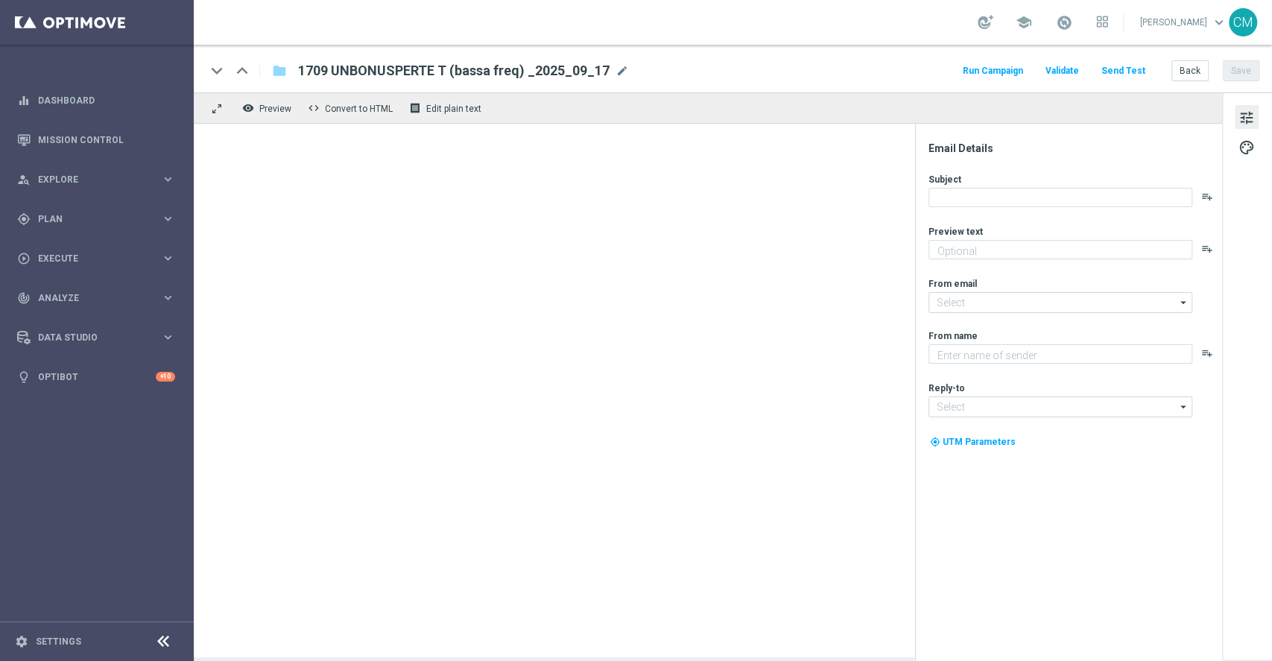 The height and width of the screenshot is (661, 1272). I want to click on a: Dashboard, so click(107, 100).